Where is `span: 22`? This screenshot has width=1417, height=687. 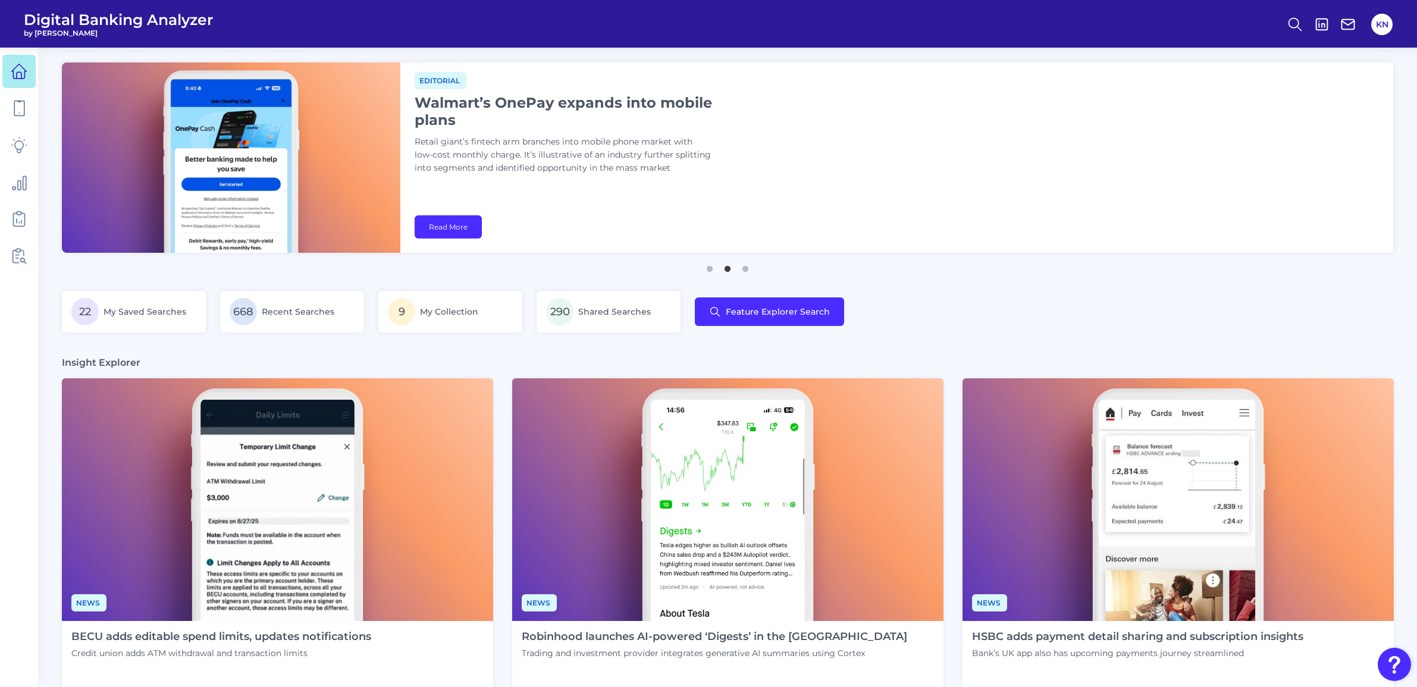
span: 22 is located at coordinates (85, 312).